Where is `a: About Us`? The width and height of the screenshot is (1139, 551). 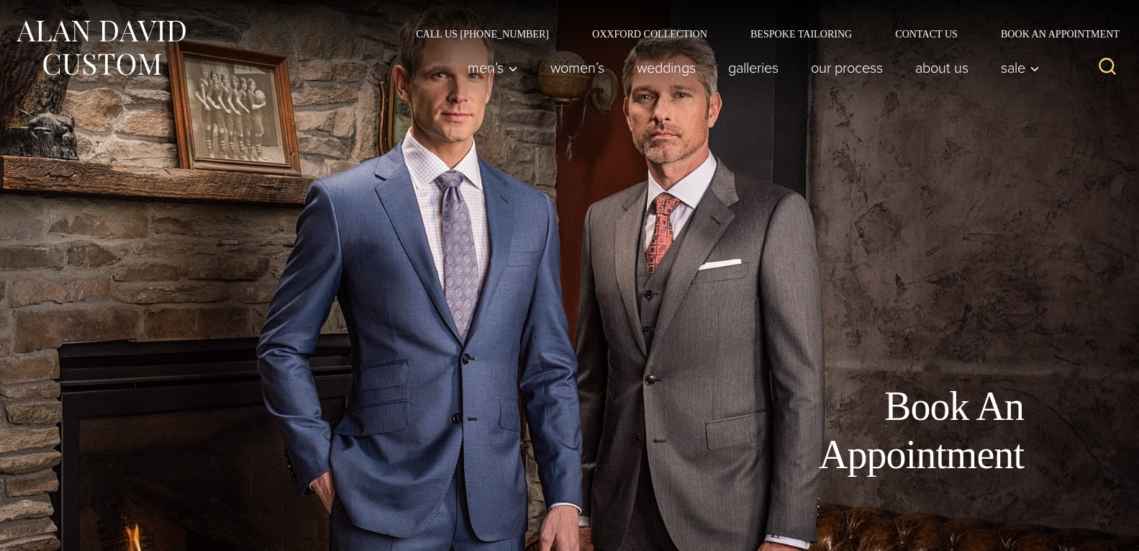 a: About Us is located at coordinates (942, 68).